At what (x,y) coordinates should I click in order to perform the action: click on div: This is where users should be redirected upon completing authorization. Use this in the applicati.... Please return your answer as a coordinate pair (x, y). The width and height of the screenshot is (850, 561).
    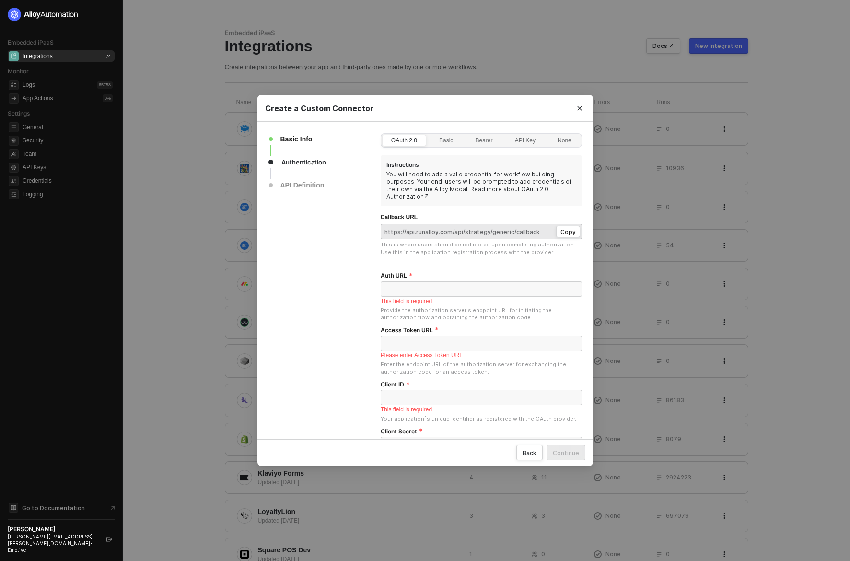
    Looking at the image, I should click on (482, 248).